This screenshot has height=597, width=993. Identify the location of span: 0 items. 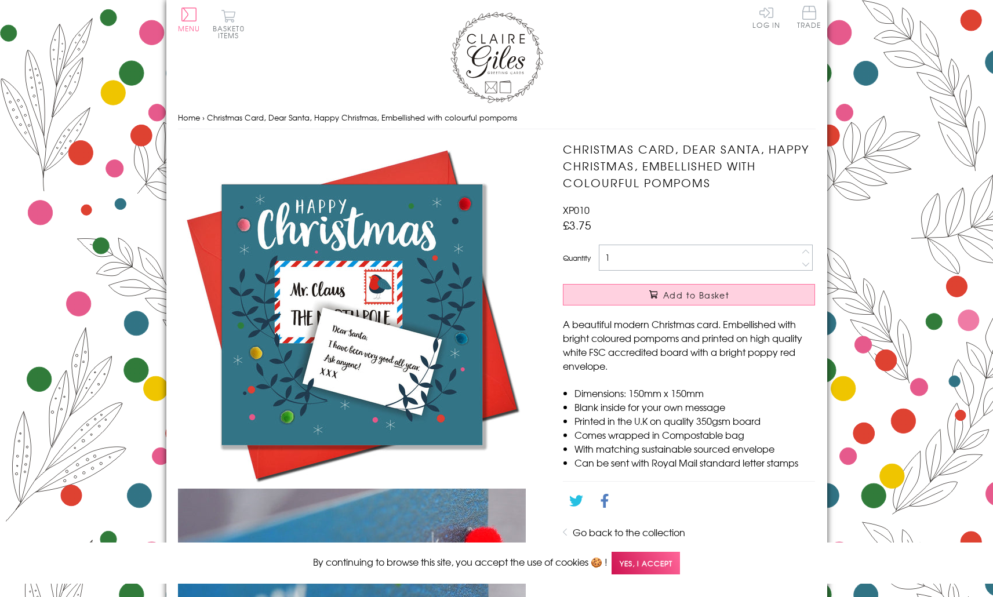
(231, 32).